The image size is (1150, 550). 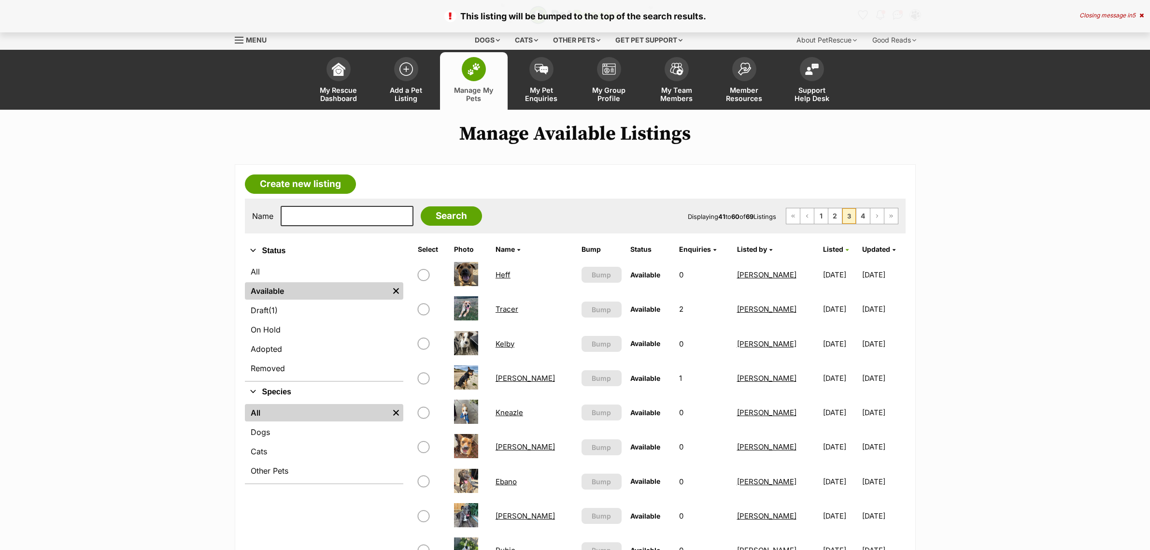 What do you see at coordinates (650, 249) in the screenshot?
I see `th: Status` at bounding box center [650, 249].